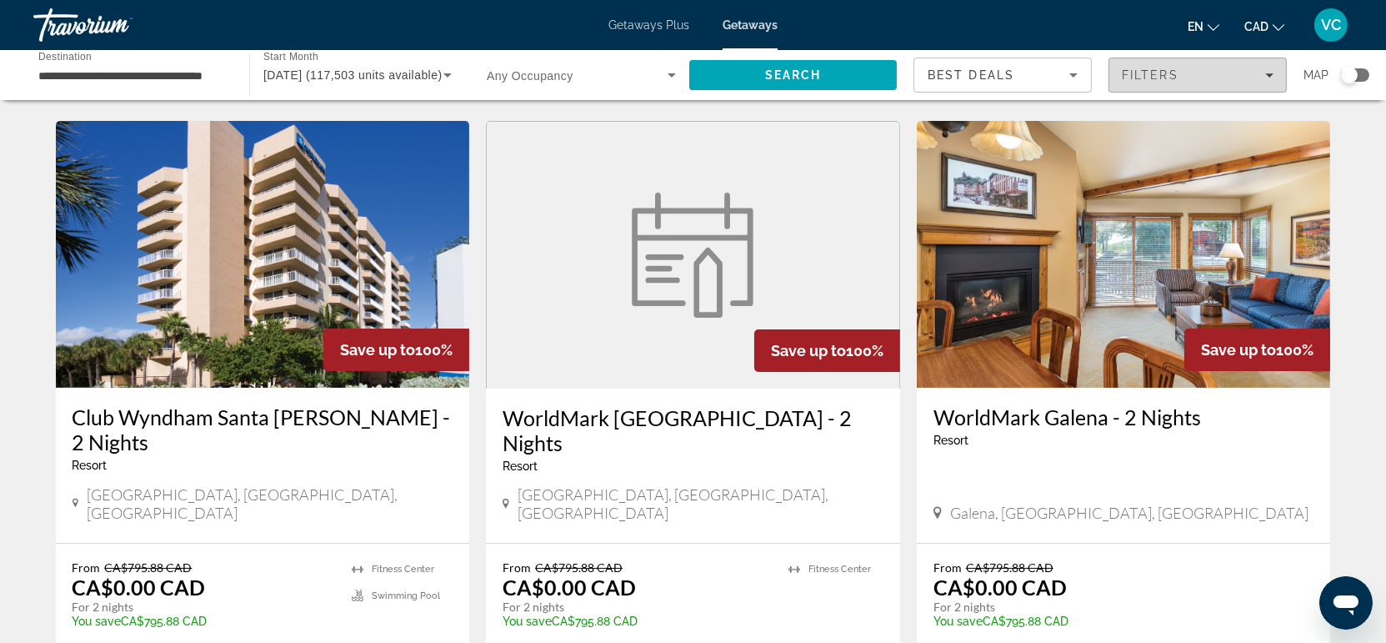 The image size is (1386, 643). Describe the element at coordinates (1150, 75) in the screenshot. I see `span: Filters` at that location.